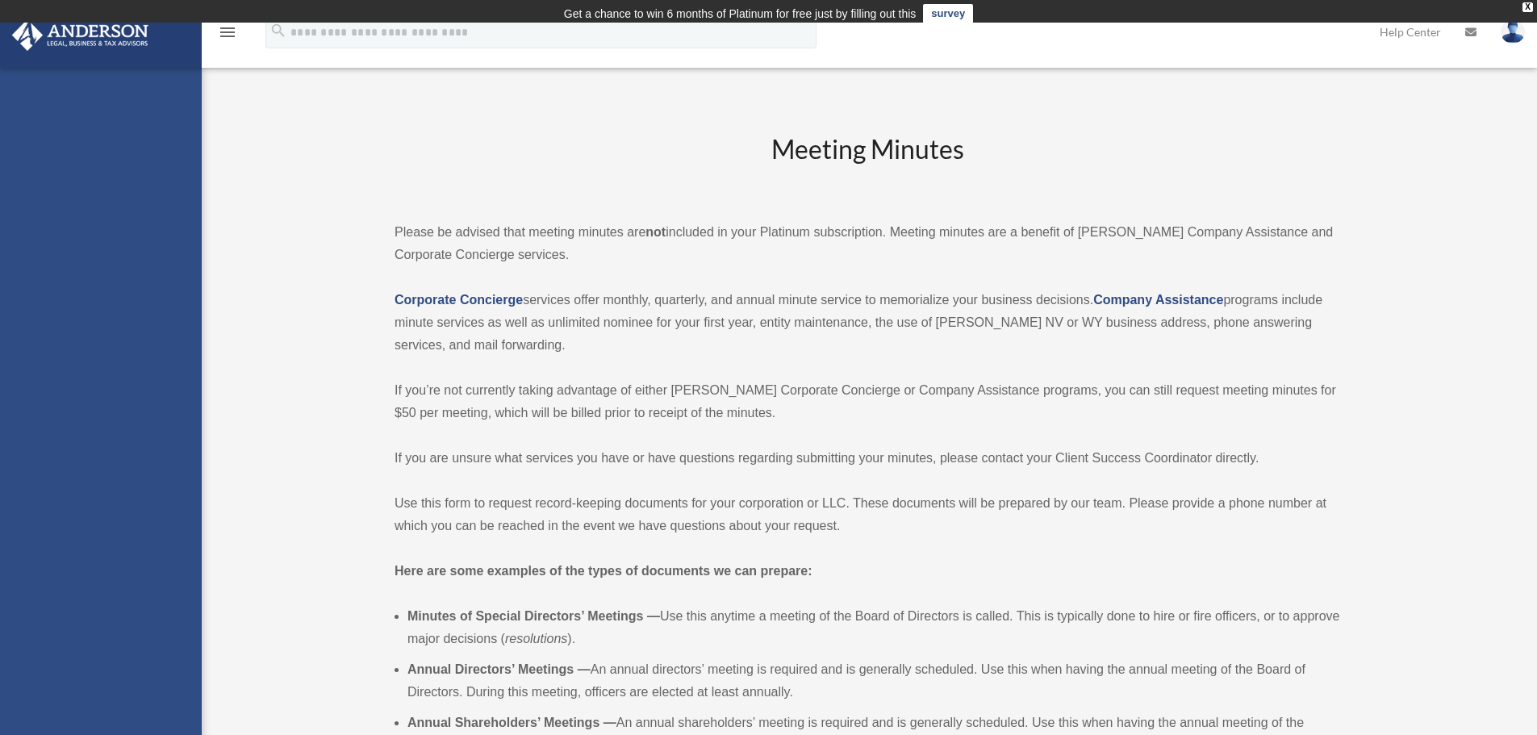 Image resolution: width=1537 pixels, height=735 pixels. I want to click on a: menu, so click(228, 35).